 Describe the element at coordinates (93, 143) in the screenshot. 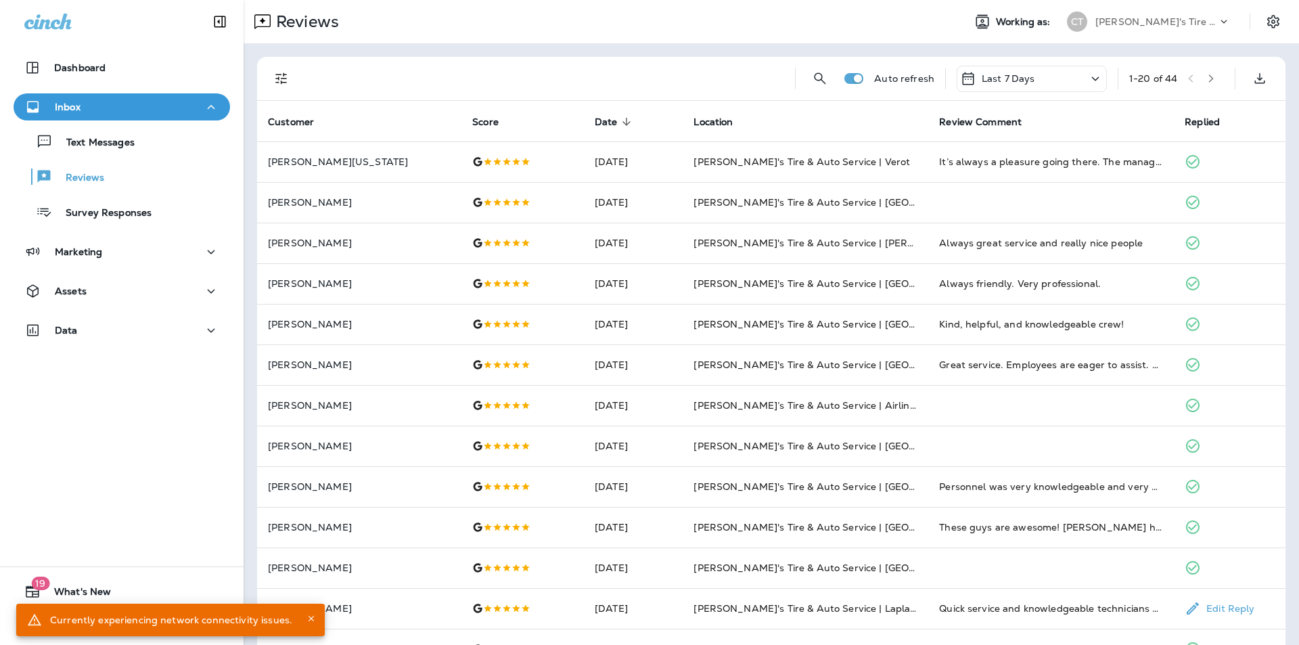

I see `p: Text Messages` at that location.